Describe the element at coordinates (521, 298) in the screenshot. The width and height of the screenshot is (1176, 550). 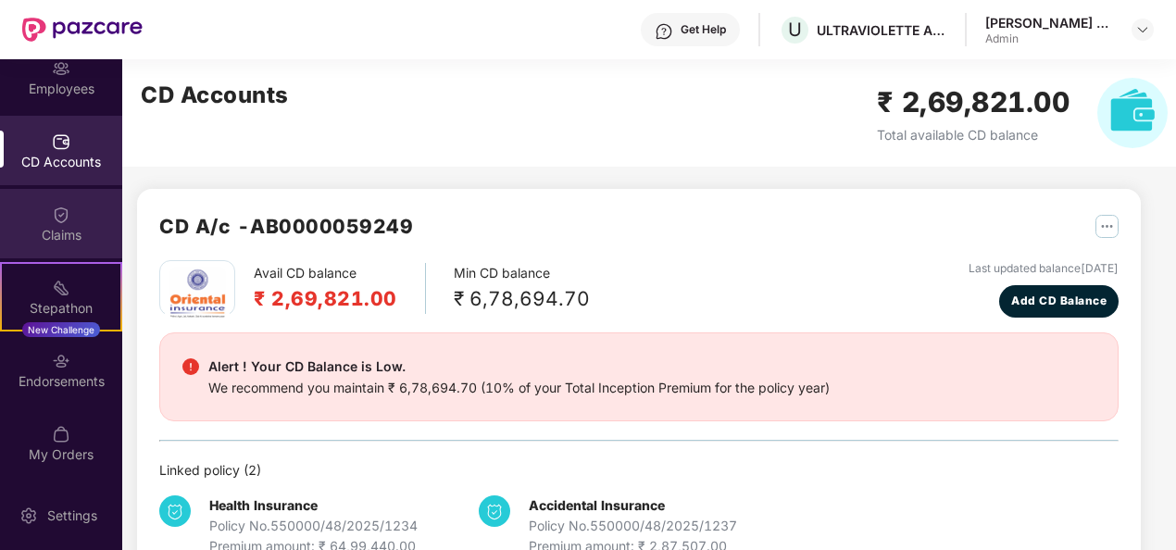
I see `div: ₹ 6,78,694.70` at that location.